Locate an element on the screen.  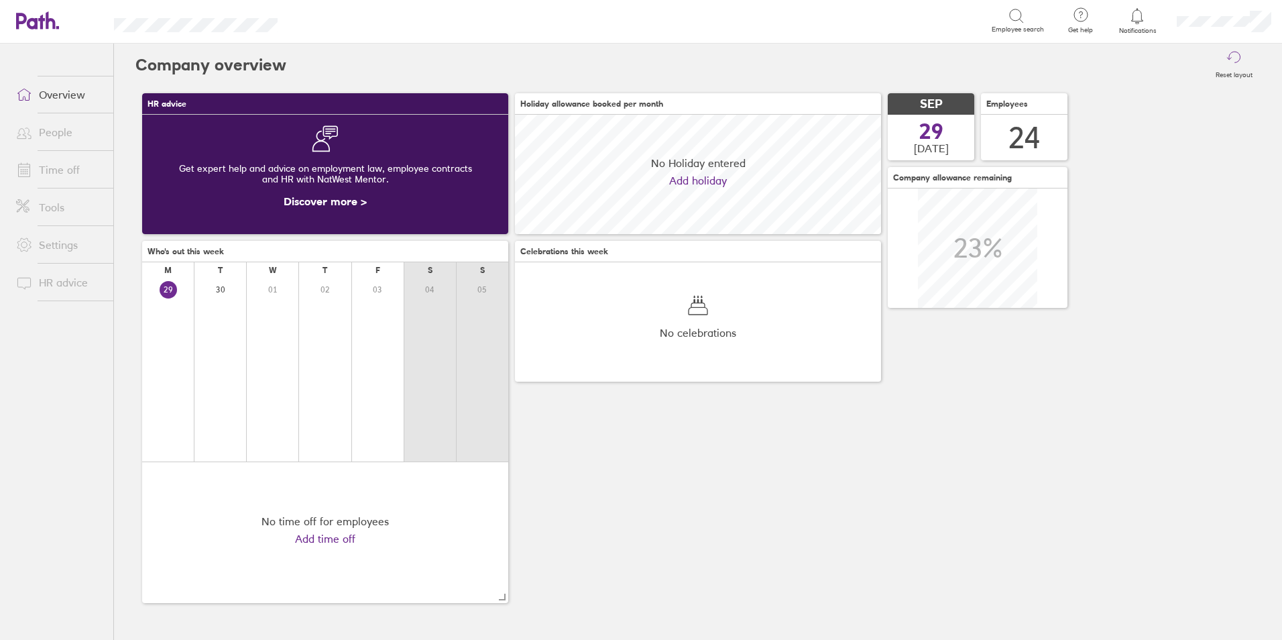
span: SEP is located at coordinates (931, 104).